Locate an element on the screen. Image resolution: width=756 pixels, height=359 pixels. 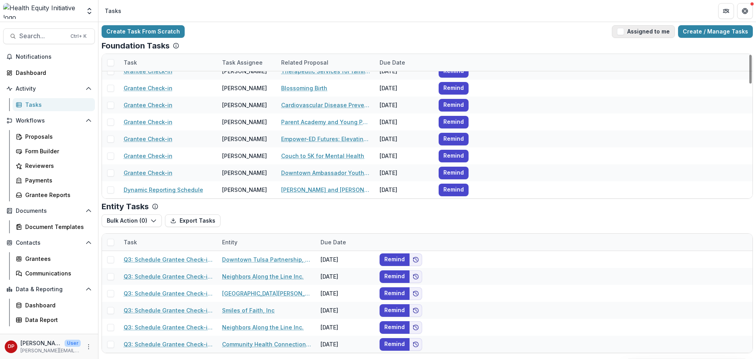
p: Entity Tasks is located at coordinates (125, 206).